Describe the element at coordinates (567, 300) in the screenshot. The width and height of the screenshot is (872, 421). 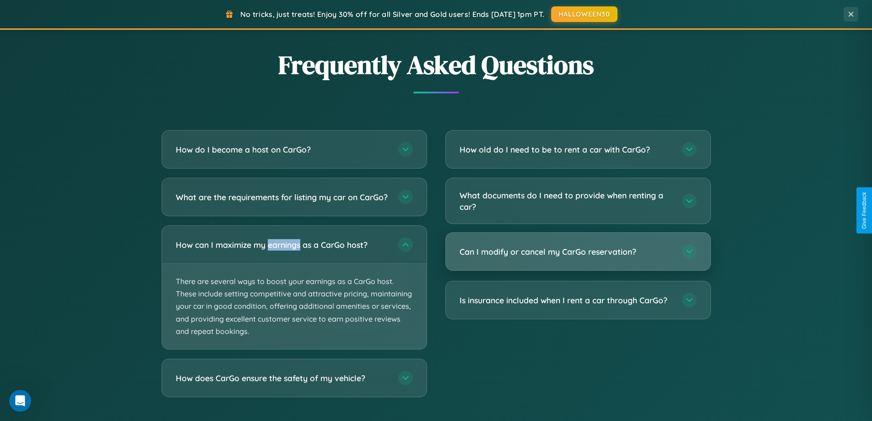
I see `h3: Is insurance included when I rent a car through CarGo?` at that location.